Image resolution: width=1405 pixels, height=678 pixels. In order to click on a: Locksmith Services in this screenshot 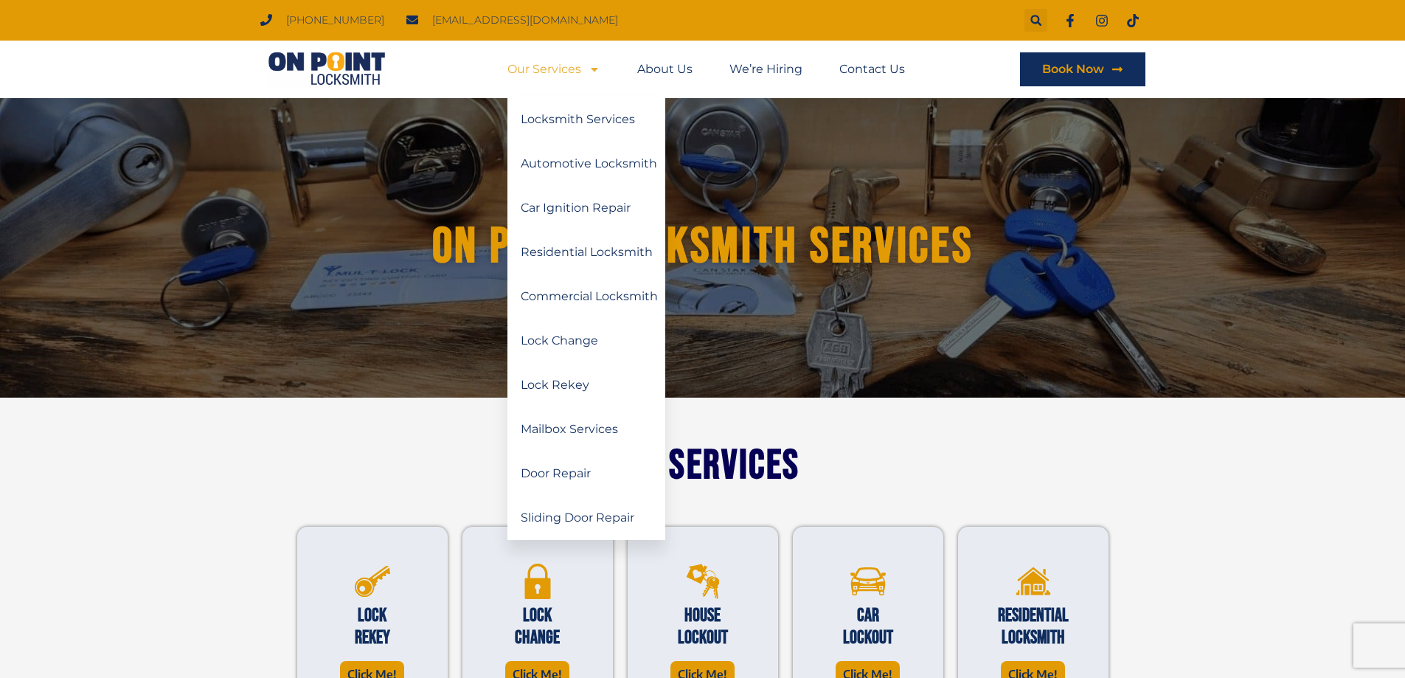, I will do `click(587, 120)`.